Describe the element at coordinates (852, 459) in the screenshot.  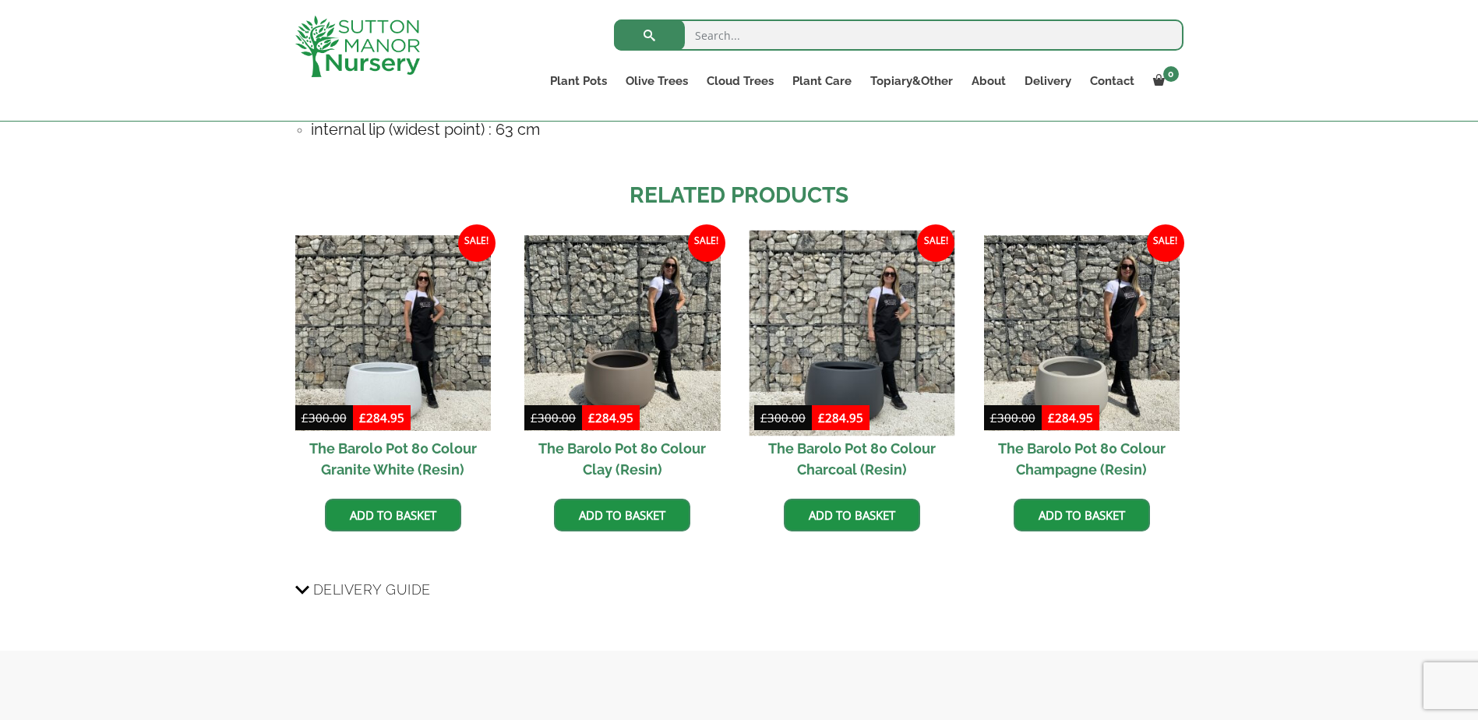
I see `h2: The Barolo Pot 80 Colour Charcoal (Resin)` at that location.